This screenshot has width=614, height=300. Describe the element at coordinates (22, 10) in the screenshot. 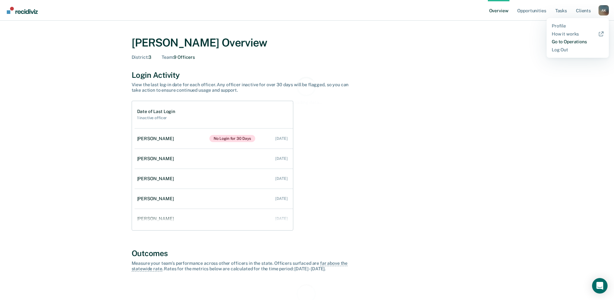

I see `img: Recidiviz` at that location.